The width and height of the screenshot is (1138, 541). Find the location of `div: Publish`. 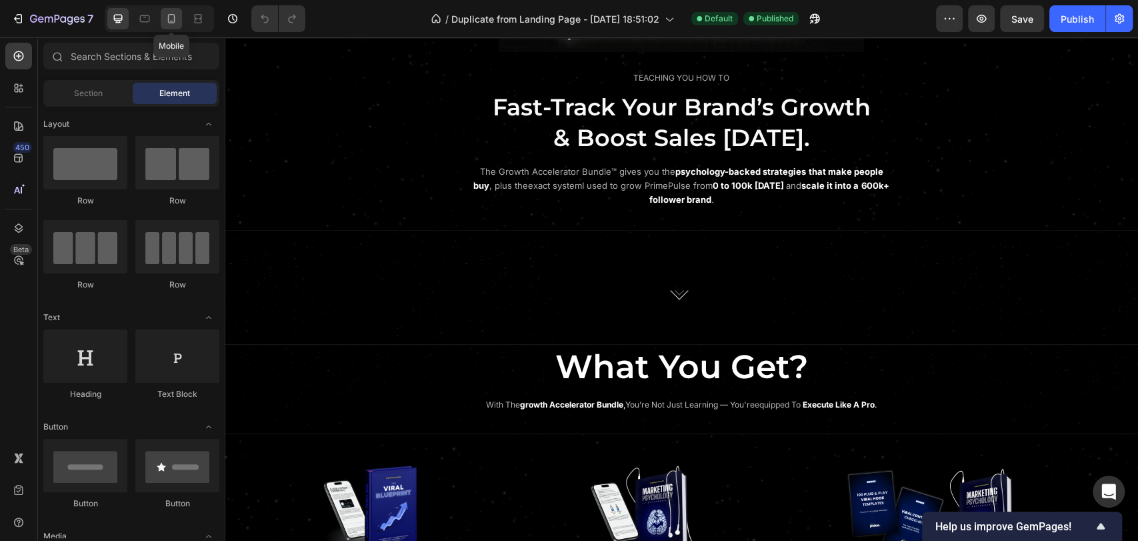

div: Publish is located at coordinates (1077, 19).